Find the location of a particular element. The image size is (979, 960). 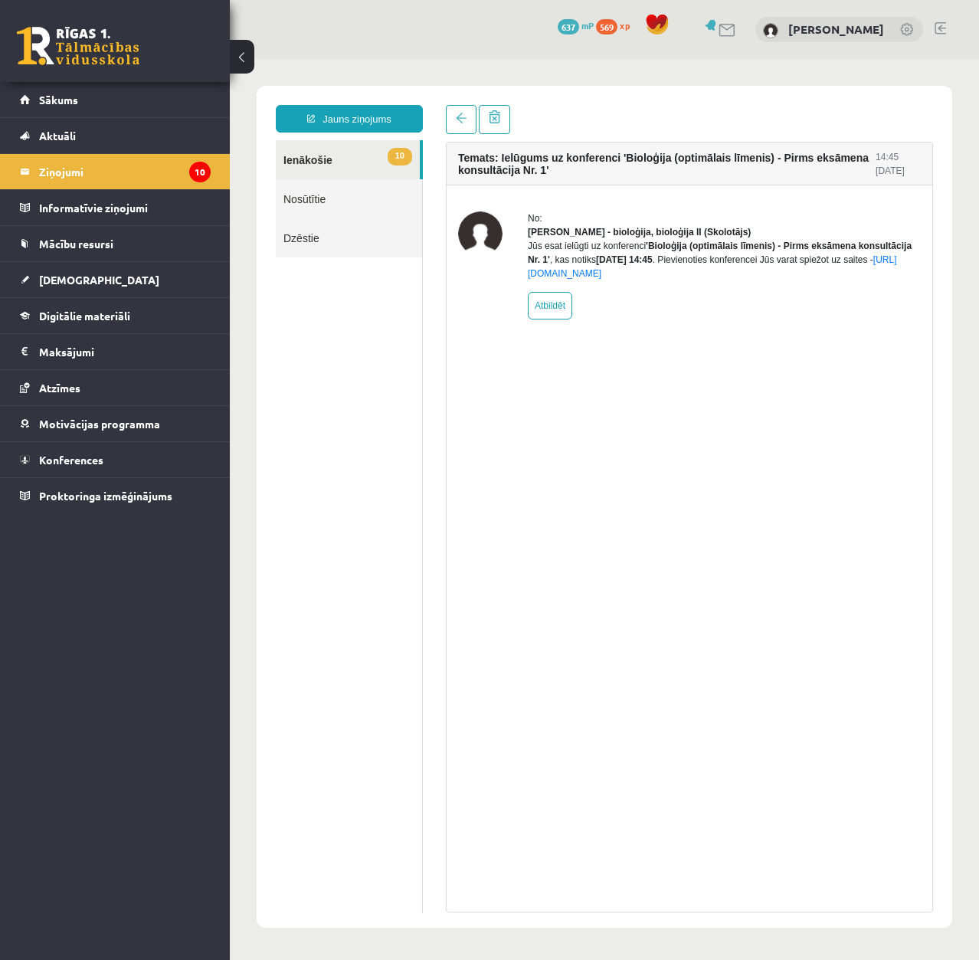

legend: Informatīvie ziņojumi is located at coordinates (125, 208).